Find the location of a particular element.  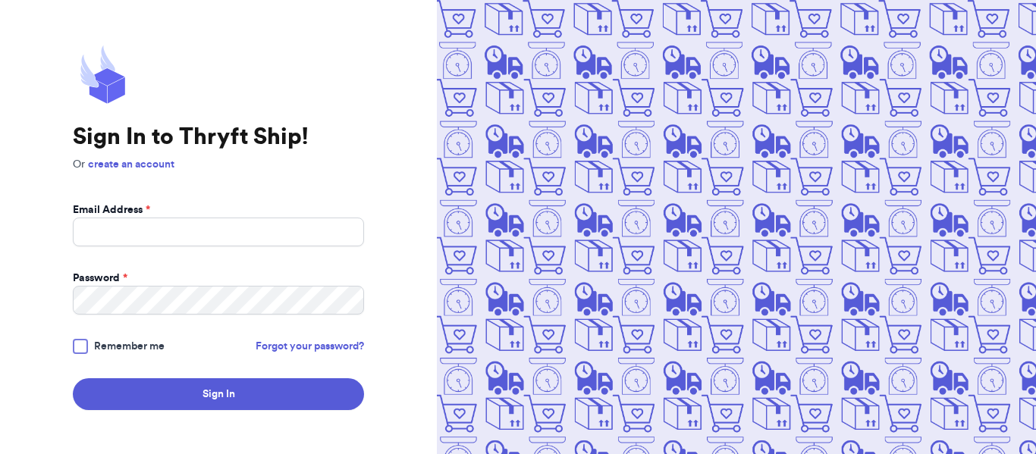

button: Sign In is located at coordinates (218, 394).